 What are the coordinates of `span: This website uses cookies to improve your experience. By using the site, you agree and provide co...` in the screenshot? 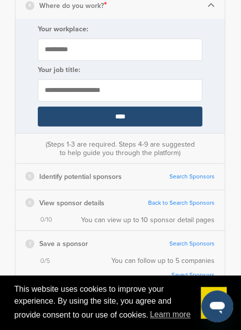 It's located at (104, 303).